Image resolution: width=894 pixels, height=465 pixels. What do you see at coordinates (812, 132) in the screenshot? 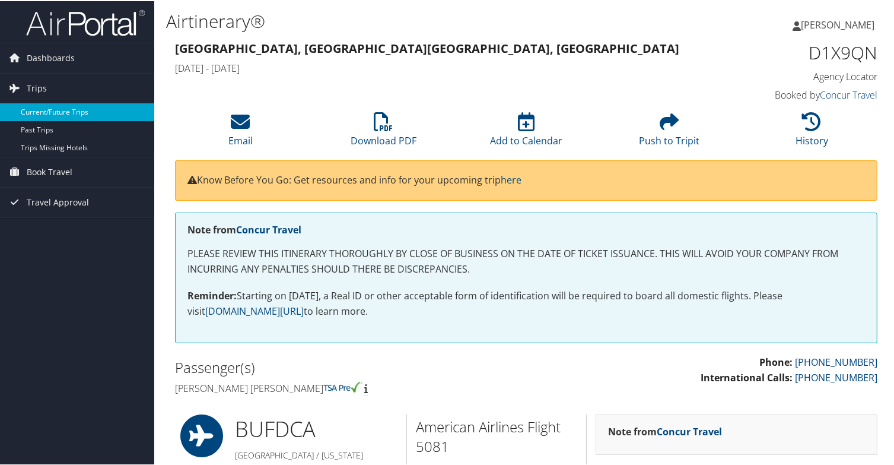
I see `a: History` at bounding box center [812, 132].